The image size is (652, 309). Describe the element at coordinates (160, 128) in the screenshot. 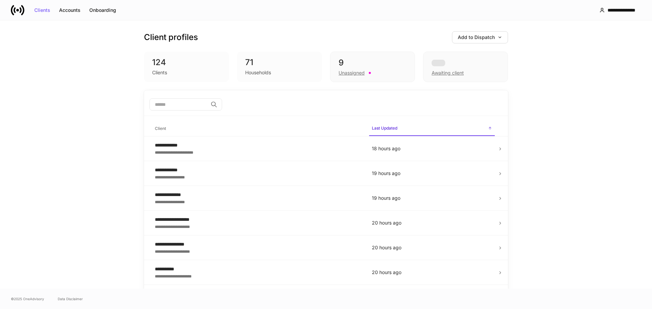

I see `h6: Client` at that location.